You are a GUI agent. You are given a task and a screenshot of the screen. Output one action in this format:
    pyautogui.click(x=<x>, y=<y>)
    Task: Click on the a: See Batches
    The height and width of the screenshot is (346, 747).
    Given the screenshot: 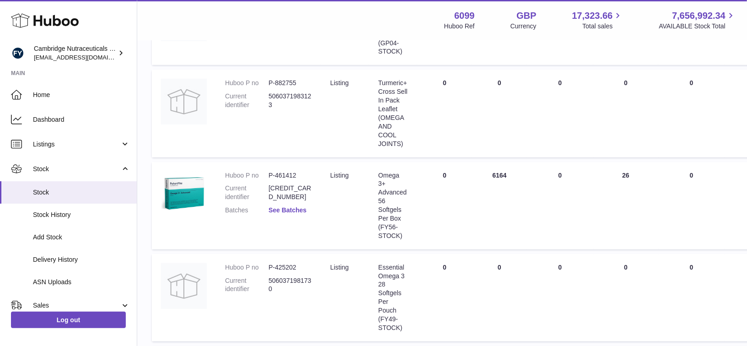 What is the action you would take?
    pyautogui.click(x=287, y=210)
    